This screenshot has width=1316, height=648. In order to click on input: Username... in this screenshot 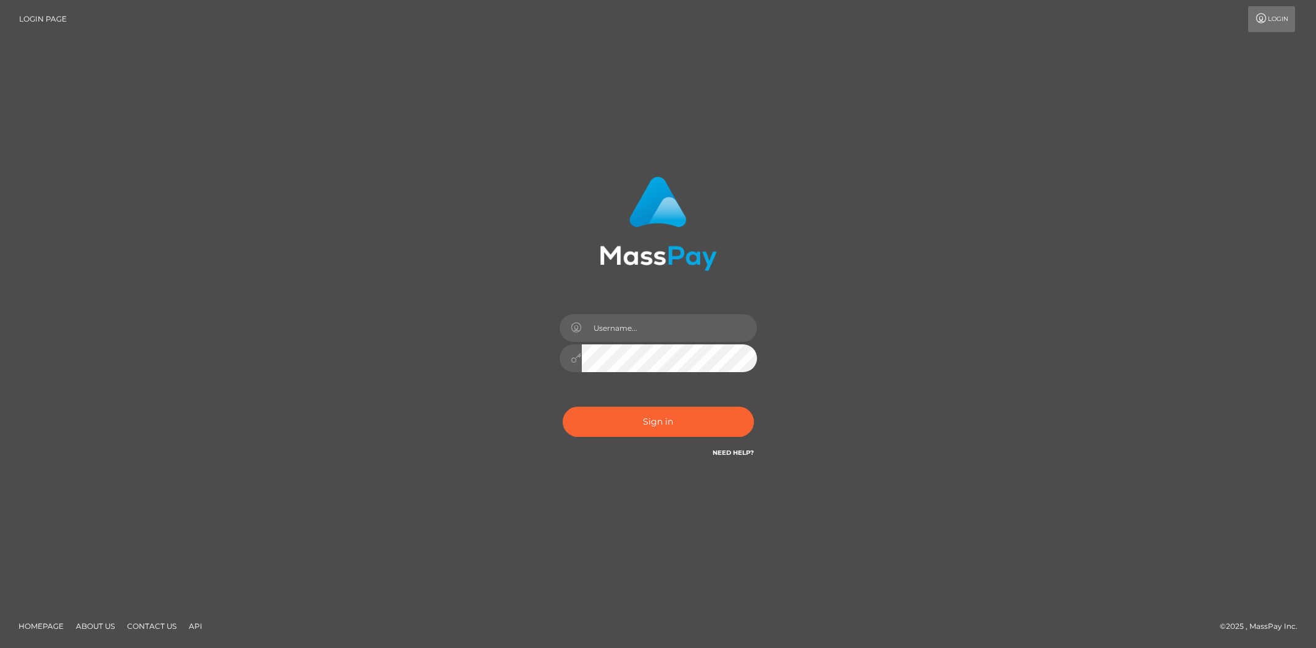, I will do `click(669, 328)`.